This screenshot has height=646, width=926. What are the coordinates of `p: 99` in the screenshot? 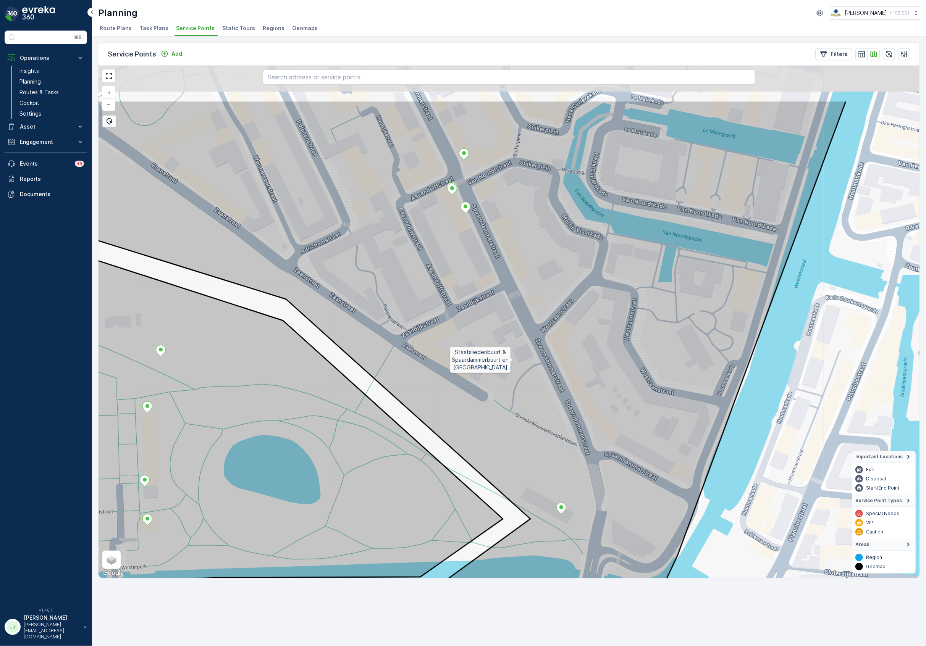 It's located at (79, 164).